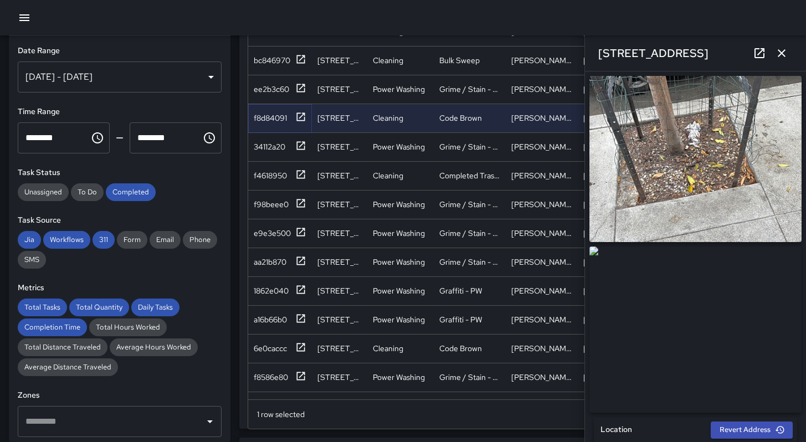 Image resolution: width=806 pixels, height=442 pixels. What do you see at coordinates (280, 320) in the screenshot?
I see `button: a16b66b0` at bounding box center [280, 320].